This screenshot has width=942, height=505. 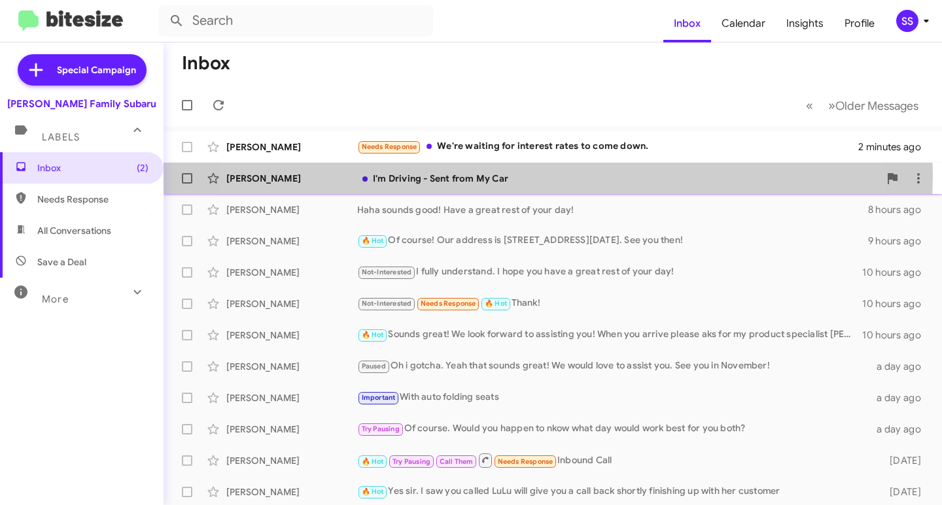 What do you see at coordinates (615, 460) in the screenshot?
I see `div: Inbound Call` at bounding box center [615, 460].